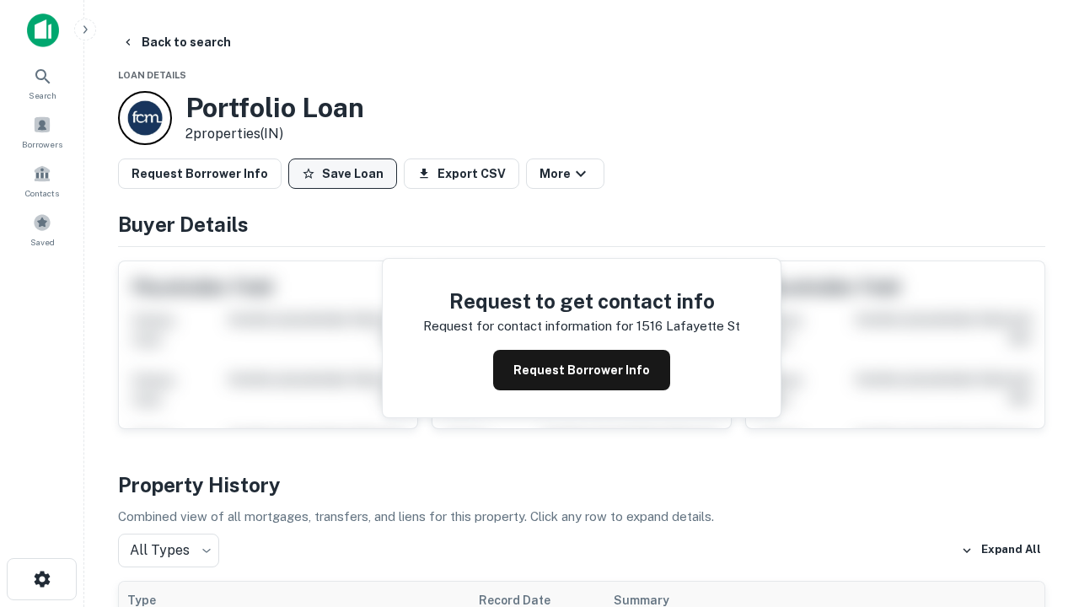  What do you see at coordinates (42, 131) in the screenshot?
I see `div: Borrowers` at bounding box center [42, 131].